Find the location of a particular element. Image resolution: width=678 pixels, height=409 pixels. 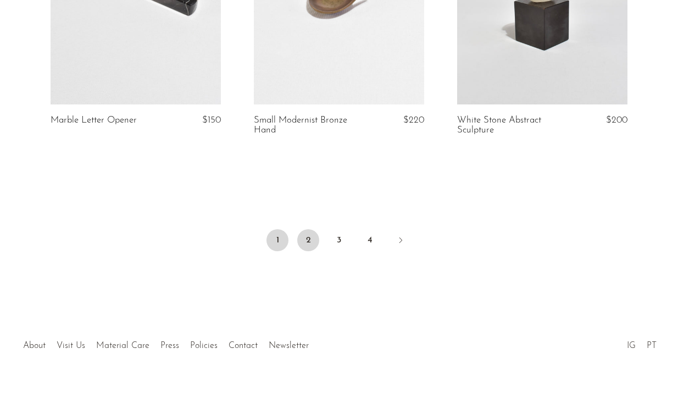

a: 2 is located at coordinates (308, 240).